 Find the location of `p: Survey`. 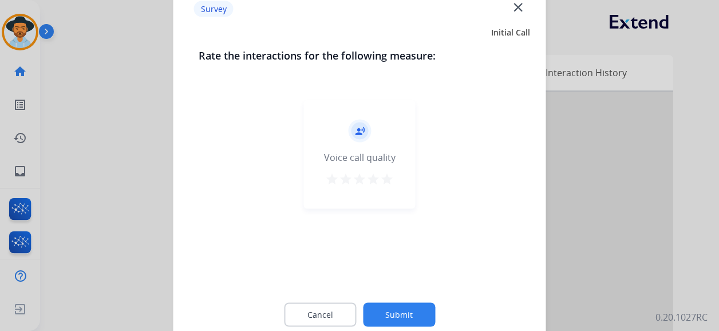

p: Survey is located at coordinates (214, 9).